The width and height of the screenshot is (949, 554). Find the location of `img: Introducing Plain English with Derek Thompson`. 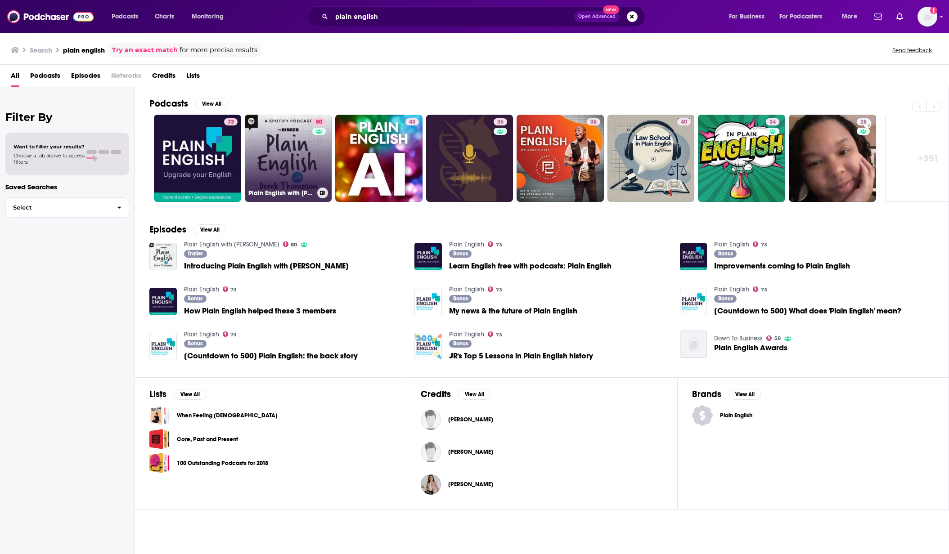

img: Introducing Plain English with Derek Thompson is located at coordinates (163, 256).